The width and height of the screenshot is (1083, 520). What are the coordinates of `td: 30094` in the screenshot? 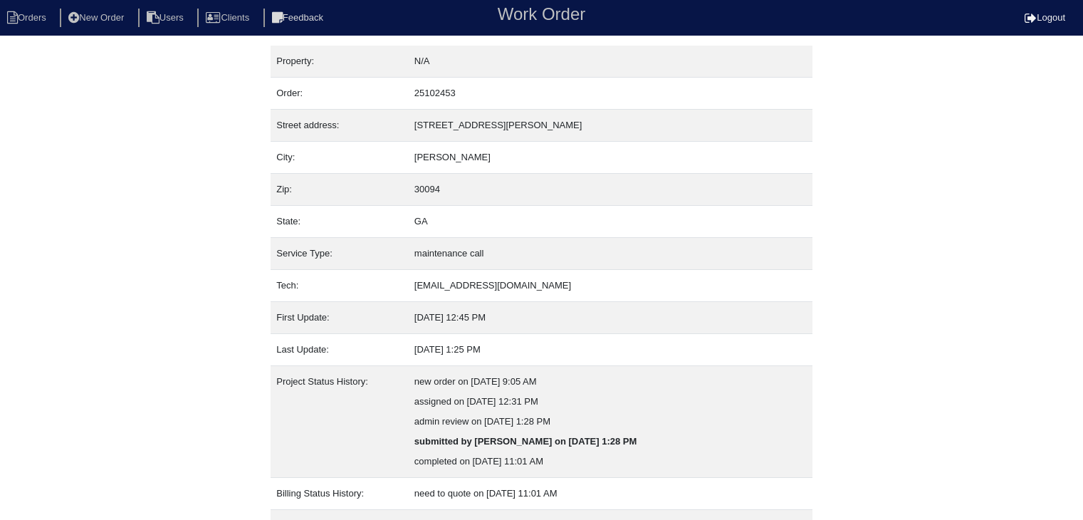 It's located at (610, 189).